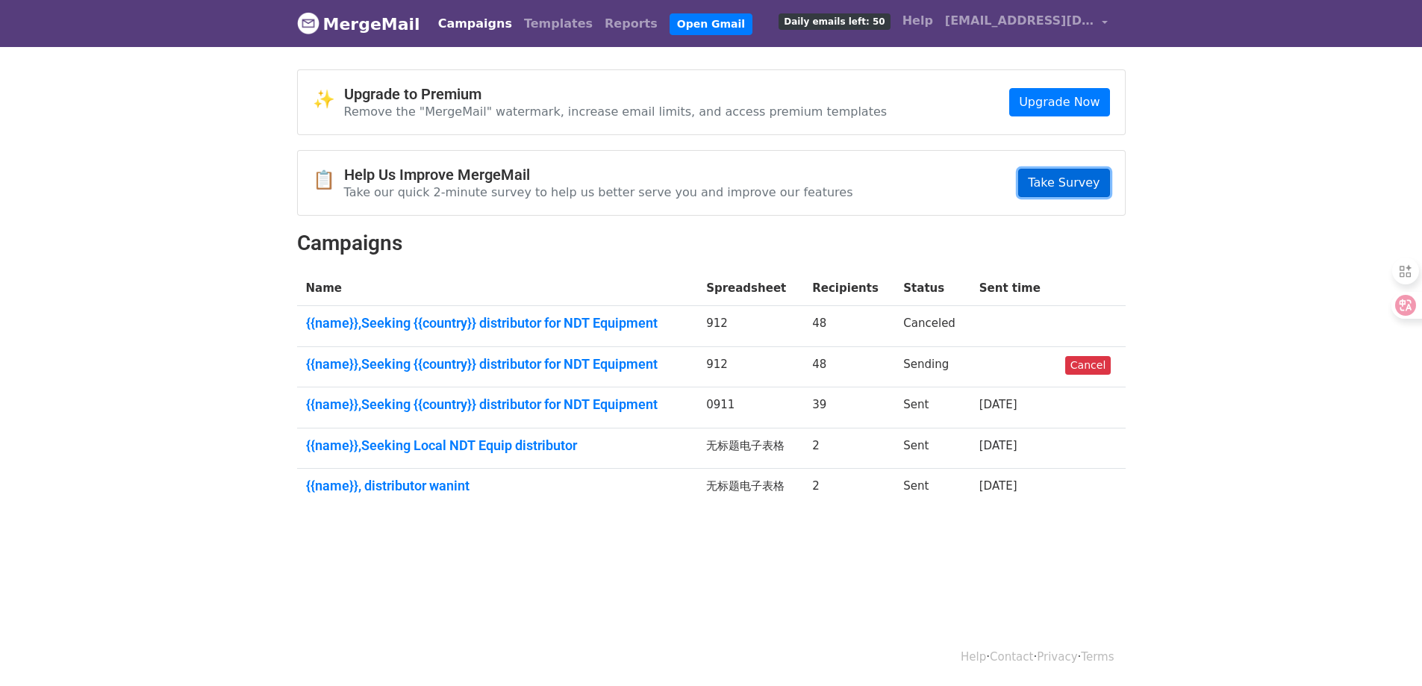 The height and width of the screenshot is (686, 1422). What do you see at coordinates (1012, 657) in the screenshot?
I see `a: Contact` at bounding box center [1012, 657].